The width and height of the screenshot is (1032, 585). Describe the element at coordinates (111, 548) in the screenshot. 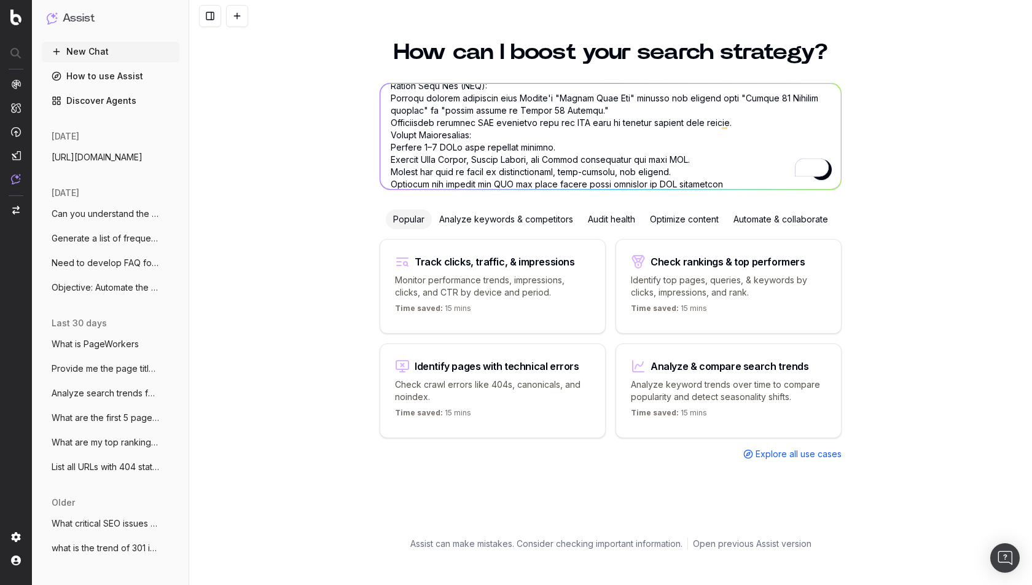

I see `button: what is the trend of 301 in last 3 month` at that location.